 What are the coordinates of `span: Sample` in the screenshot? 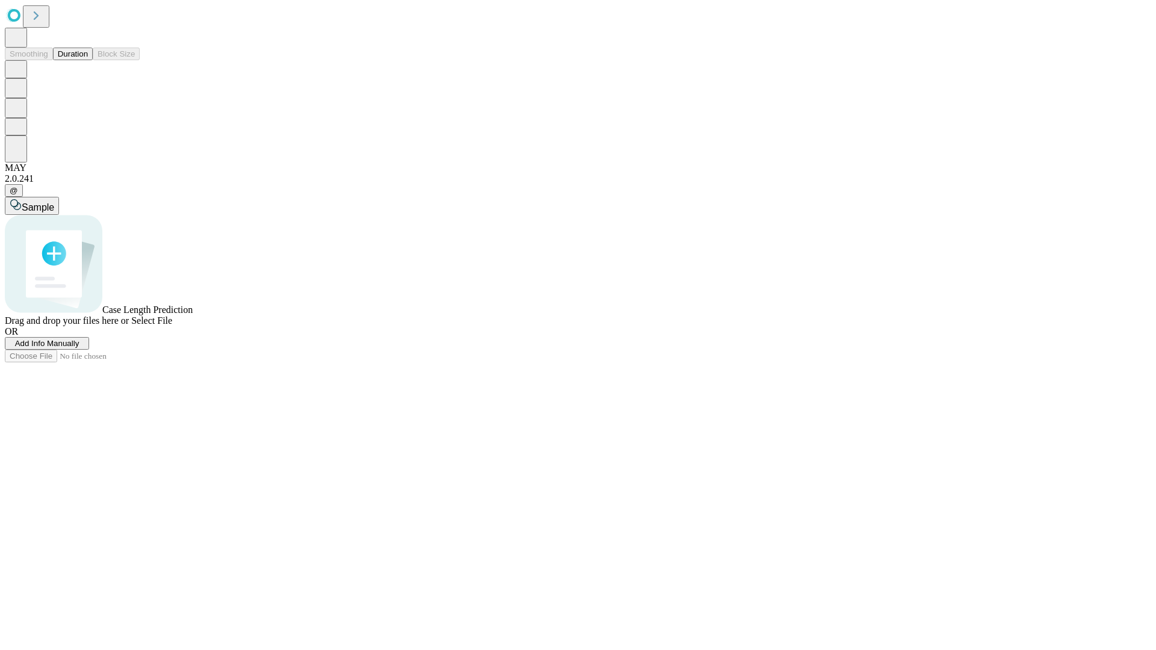 It's located at (38, 207).